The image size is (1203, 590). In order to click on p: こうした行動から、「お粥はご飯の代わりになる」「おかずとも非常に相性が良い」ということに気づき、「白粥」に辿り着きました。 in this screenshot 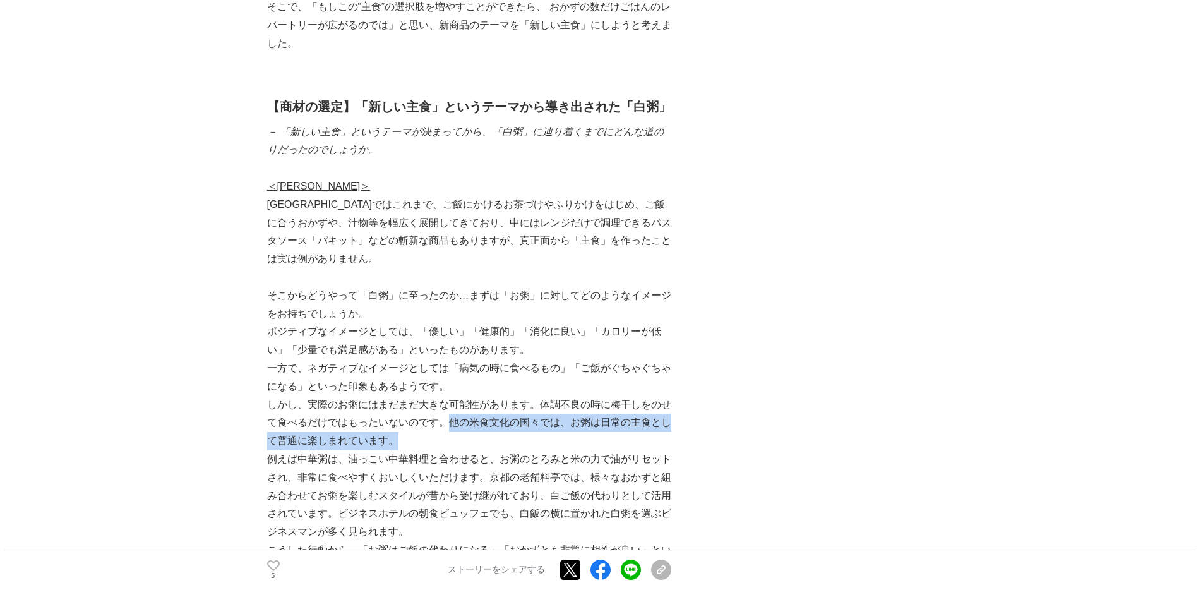, I will do `click(469, 559)`.